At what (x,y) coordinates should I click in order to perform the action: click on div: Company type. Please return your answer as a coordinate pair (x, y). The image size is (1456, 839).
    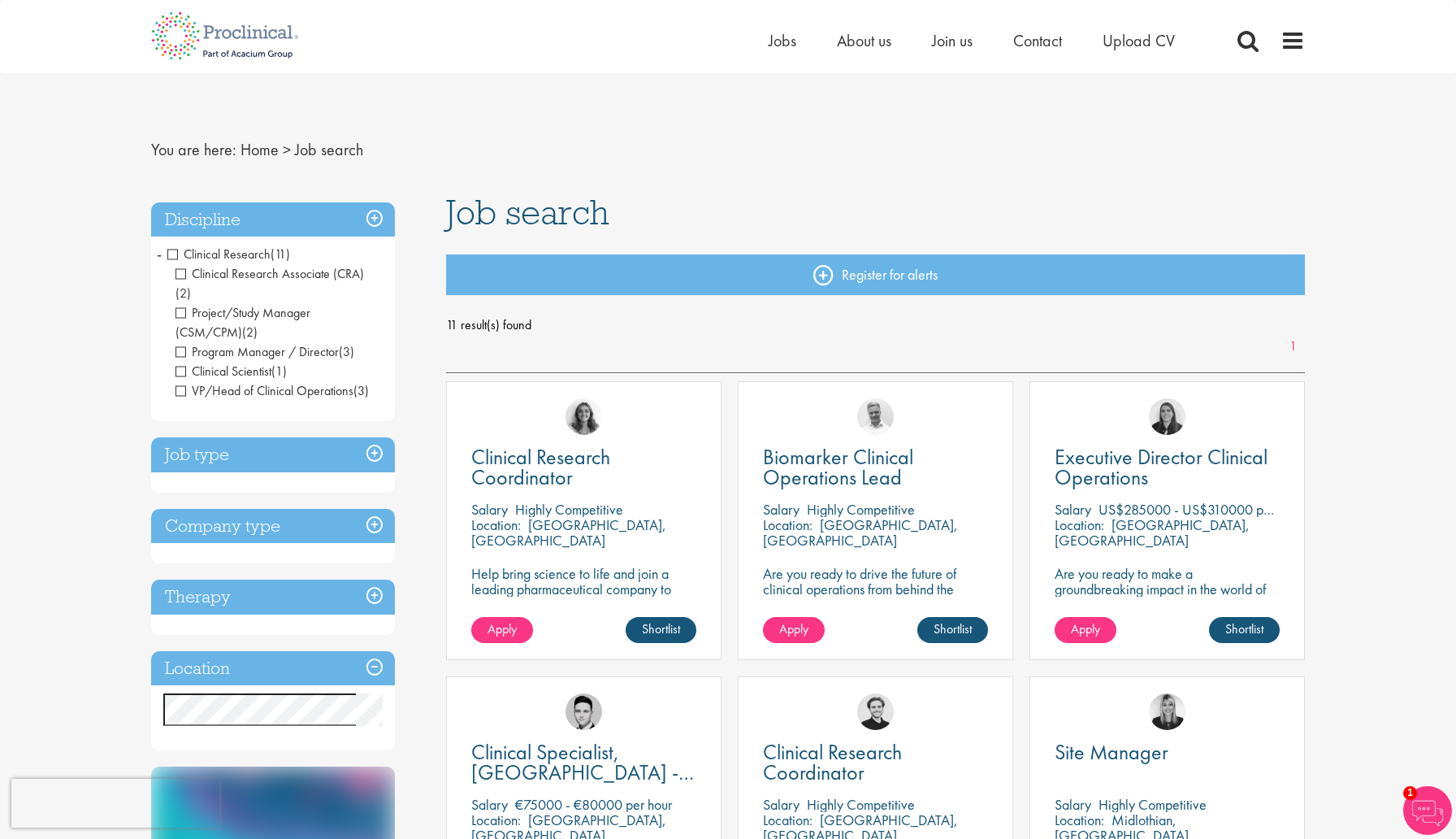
    Looking at the image, I should click on (273, 526).